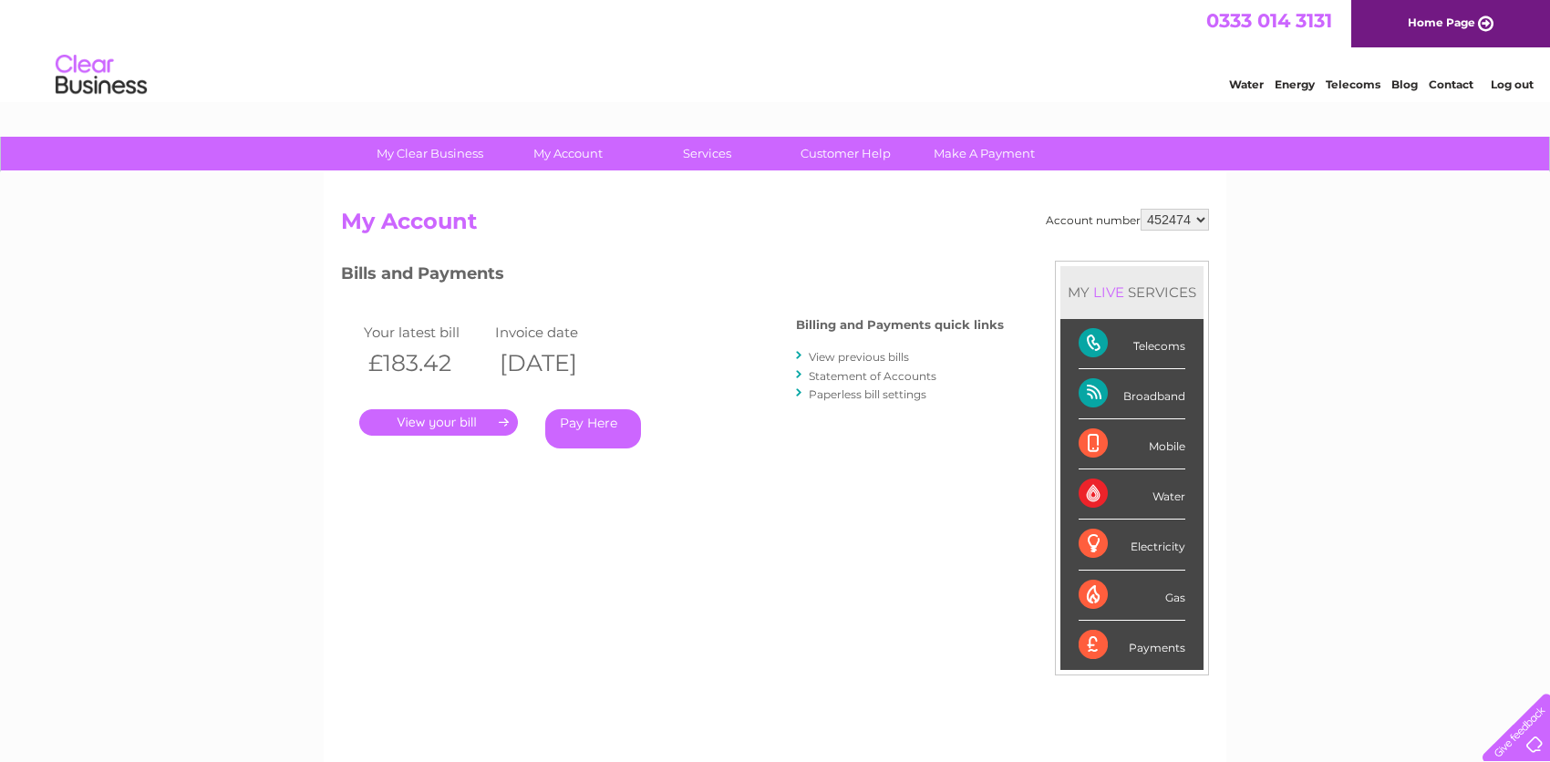  Describe the element at coordinates (1269, 20) in the screenshot. I see `a: 0333 014 3131` at that location.